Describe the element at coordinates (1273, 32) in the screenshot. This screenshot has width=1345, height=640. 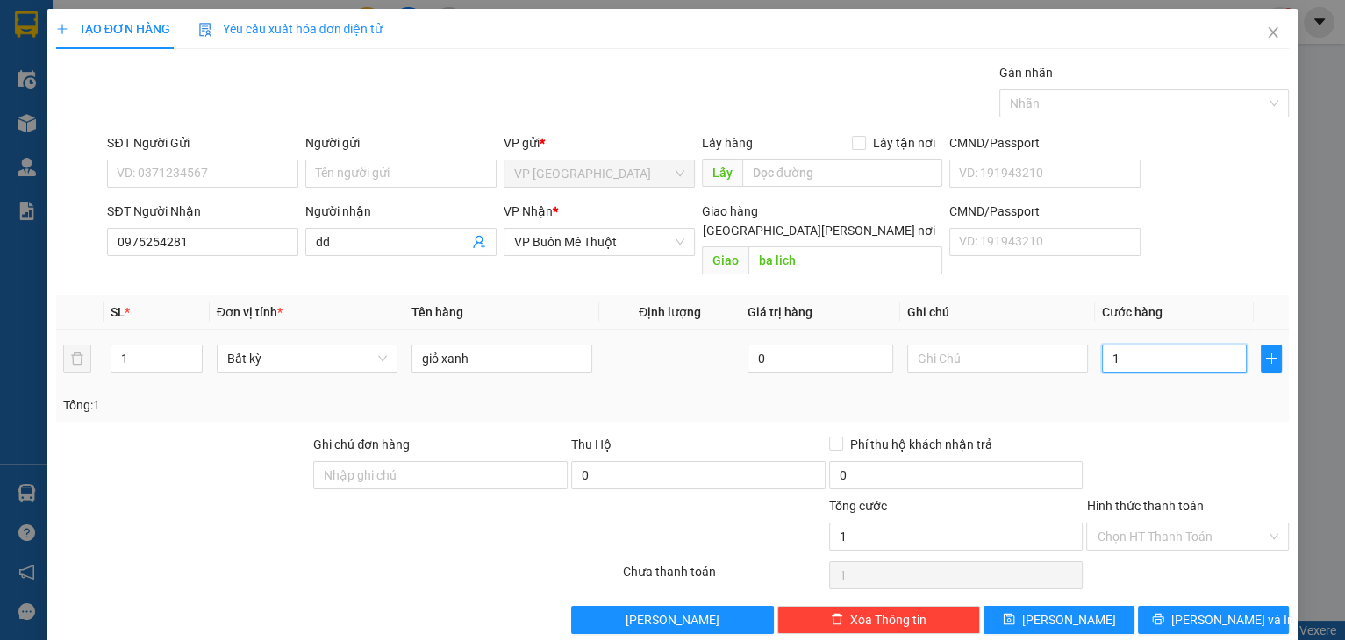
I see `span: close` at that location.